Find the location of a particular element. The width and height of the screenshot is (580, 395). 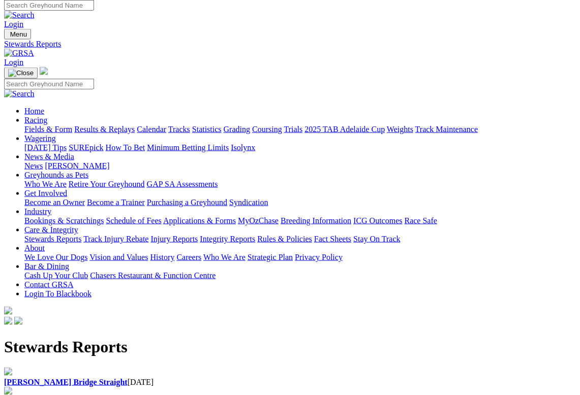

a: ICG Outcomes is located at coordinates (378, 221).